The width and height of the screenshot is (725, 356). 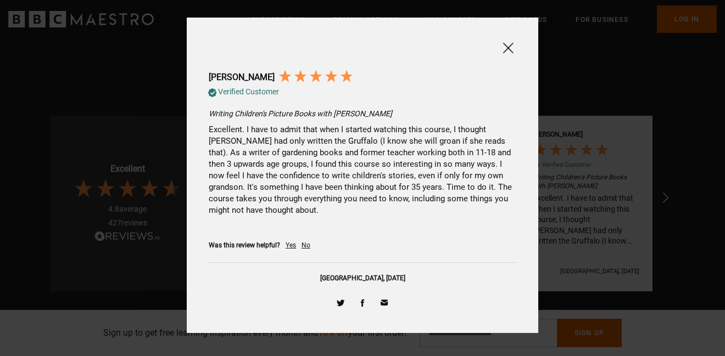 I want to click on span: Share on Twitter, so click(x=341, y=303).